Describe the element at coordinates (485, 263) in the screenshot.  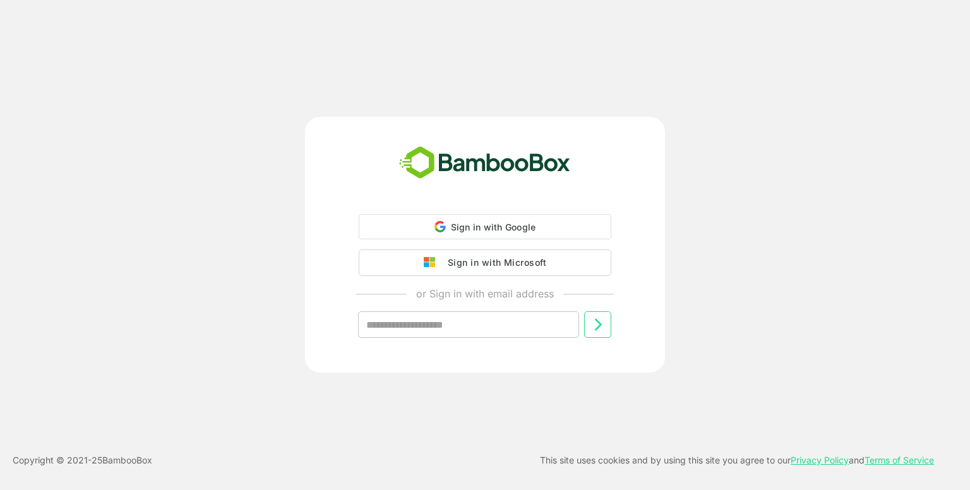
I see `button: Sign in with Microsoft` at that location.